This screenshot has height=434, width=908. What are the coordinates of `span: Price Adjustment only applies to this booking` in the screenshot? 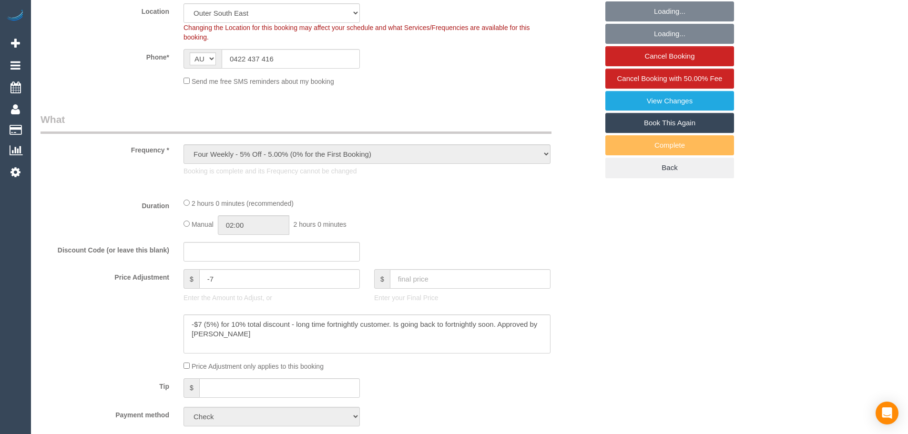 It's located at (257, 367).